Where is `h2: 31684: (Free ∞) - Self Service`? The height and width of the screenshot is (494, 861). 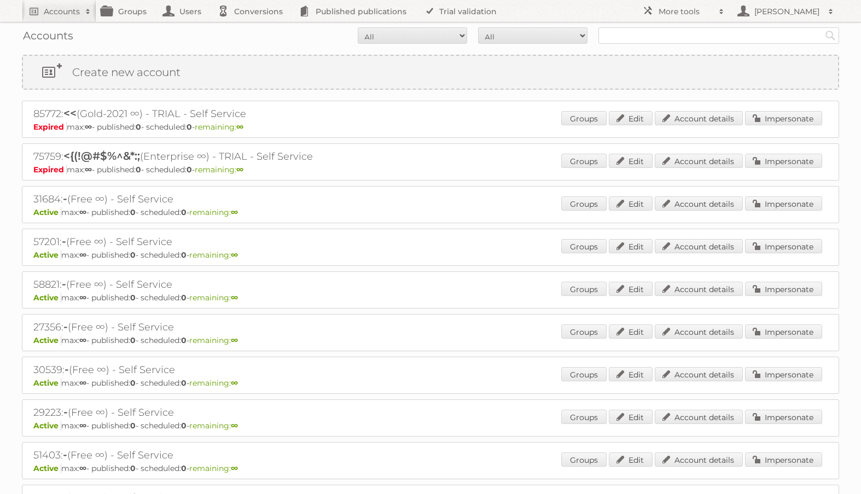
h2: 31684: (Free ∞) - Self Service is located at coordinates (225, 199).